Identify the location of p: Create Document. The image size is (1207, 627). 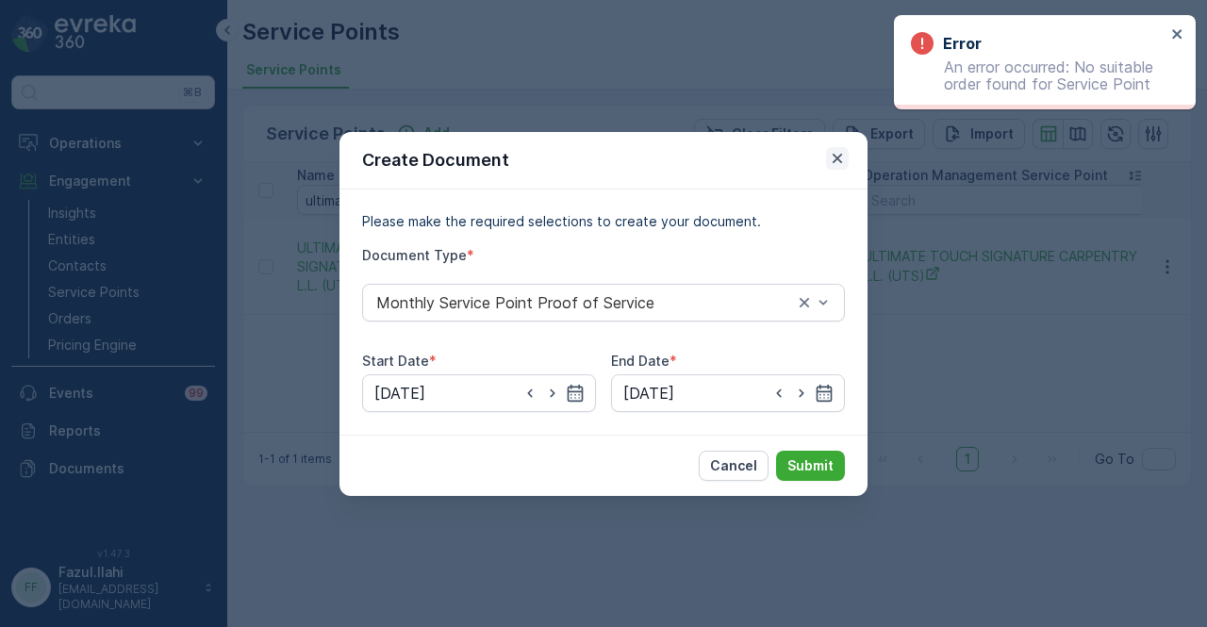
(436, 160).